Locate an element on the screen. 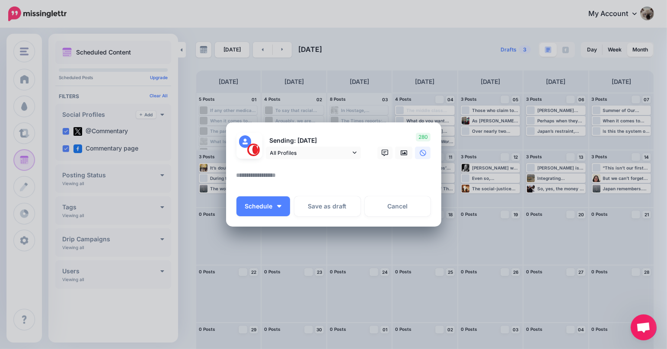 This screenshot has height=349, width=667. button: Schedule is located at coordinates (263, 206).